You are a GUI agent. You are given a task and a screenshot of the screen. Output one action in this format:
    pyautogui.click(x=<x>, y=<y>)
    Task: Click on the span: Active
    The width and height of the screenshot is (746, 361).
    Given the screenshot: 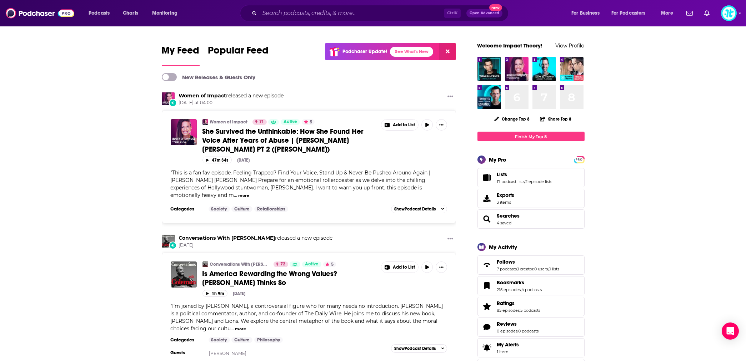 What is the action you would take?
    pyautogui.click(x=290, y=122)
    